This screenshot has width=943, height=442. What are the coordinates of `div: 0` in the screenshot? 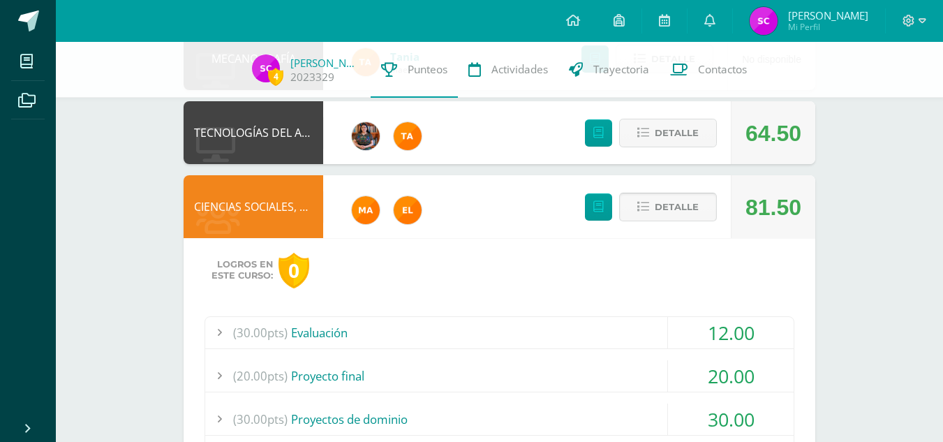 It's located at (294, 270).